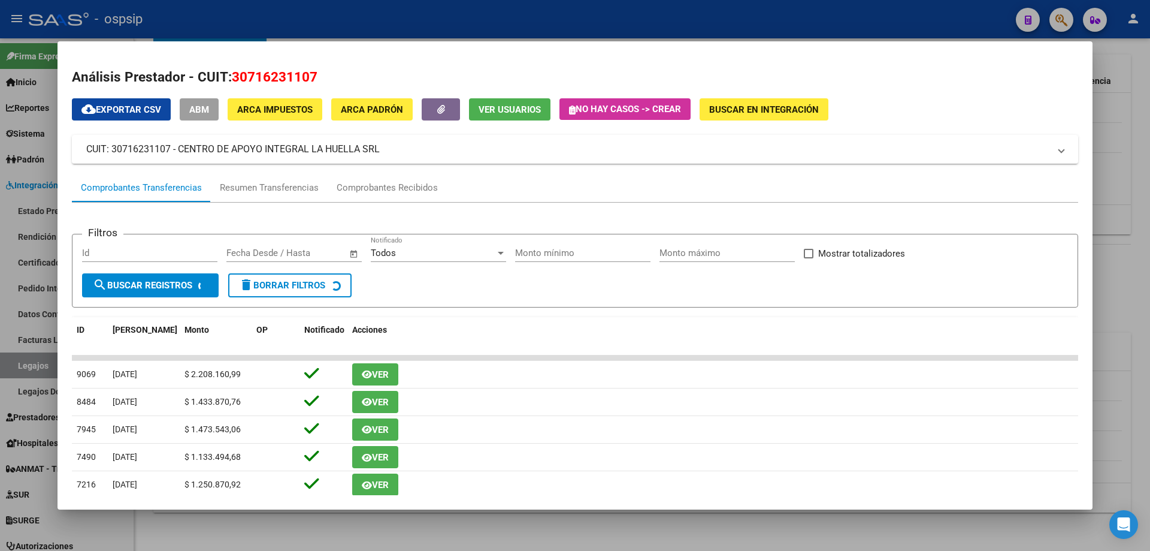 The image size is (1150, 551). Describe the element at coordinates (216, 337) in the screenshot. I see `datatable-header-cell: Monto` at that location.